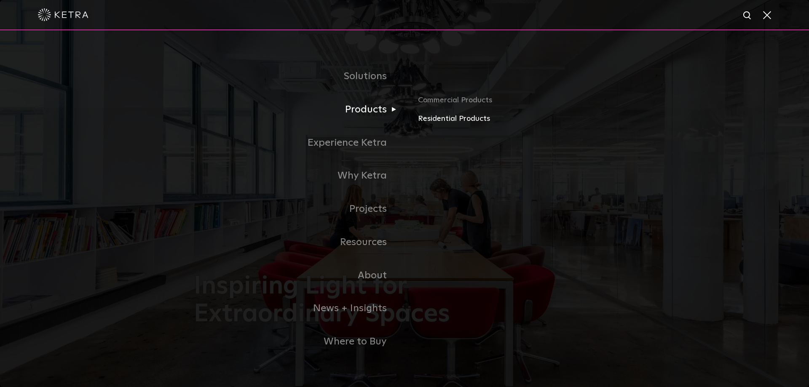  Describe the element at coordinates (299, 76) in the screenshot. I see `a: Solutions` at that location.